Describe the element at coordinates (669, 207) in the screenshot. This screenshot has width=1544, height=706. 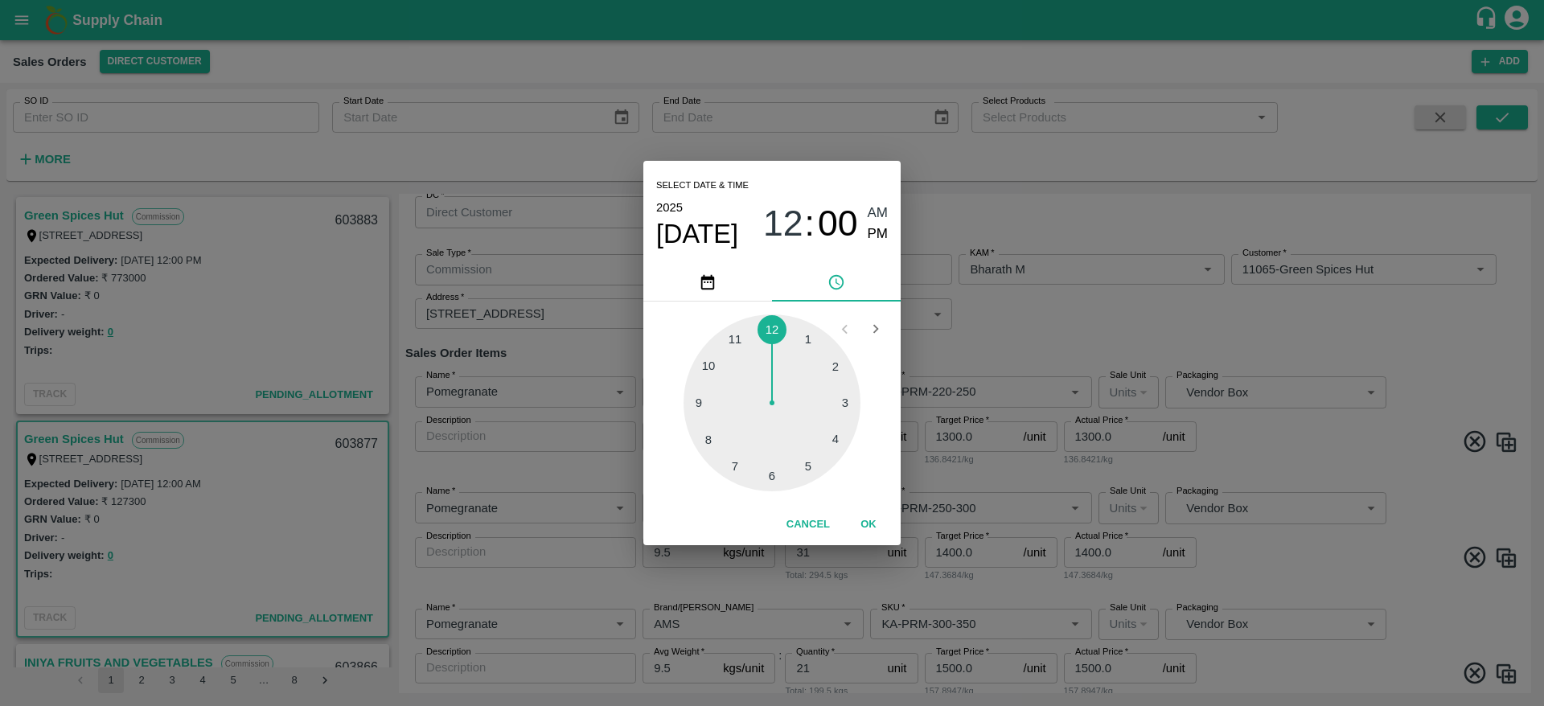
I see `button: 2025` at that location.